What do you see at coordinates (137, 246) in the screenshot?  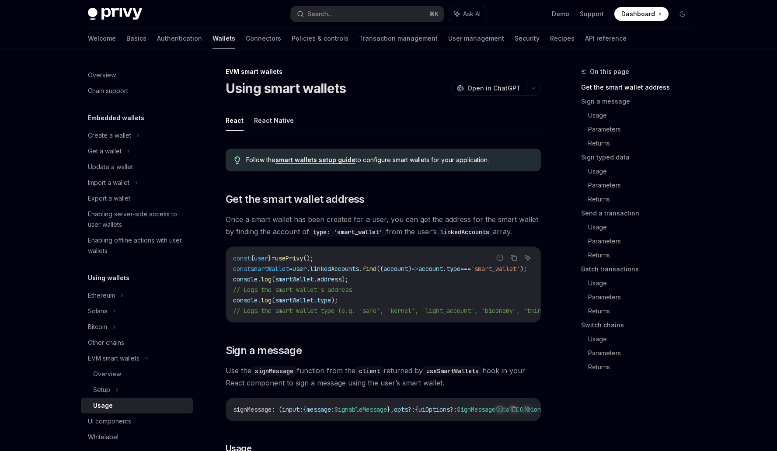 I see `a: Enabling offline actions with user wallets` at bounding box center [137, 246].